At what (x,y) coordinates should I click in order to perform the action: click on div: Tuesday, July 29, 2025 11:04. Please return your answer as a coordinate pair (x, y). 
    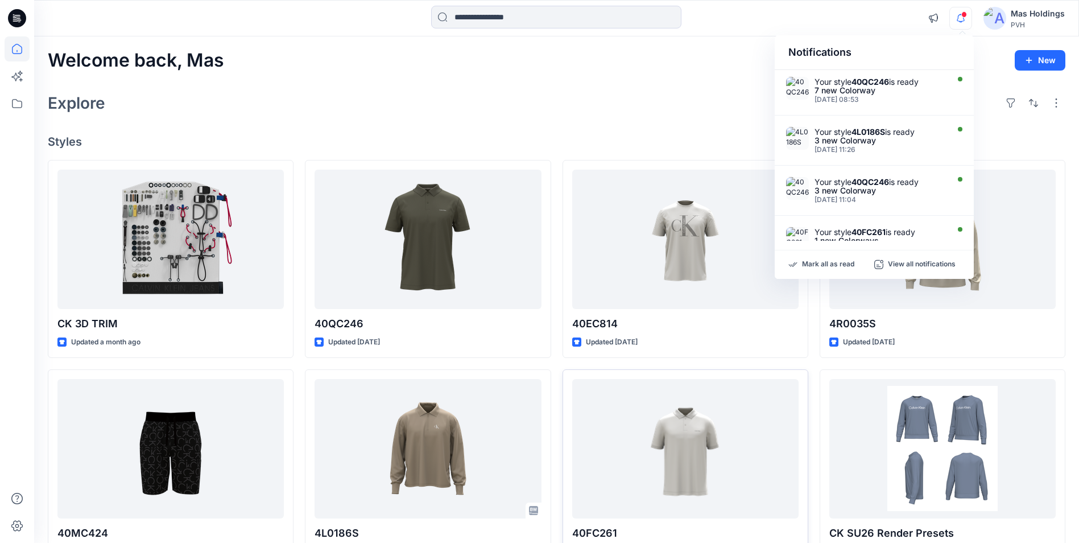
    Looking at the image, I should click on (880, 200).